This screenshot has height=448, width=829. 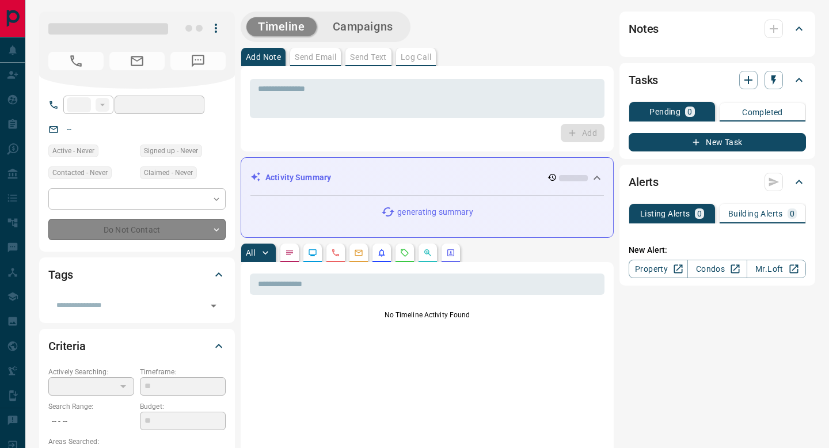 I want to click on svg: Calls, so click(x=336, y=253).